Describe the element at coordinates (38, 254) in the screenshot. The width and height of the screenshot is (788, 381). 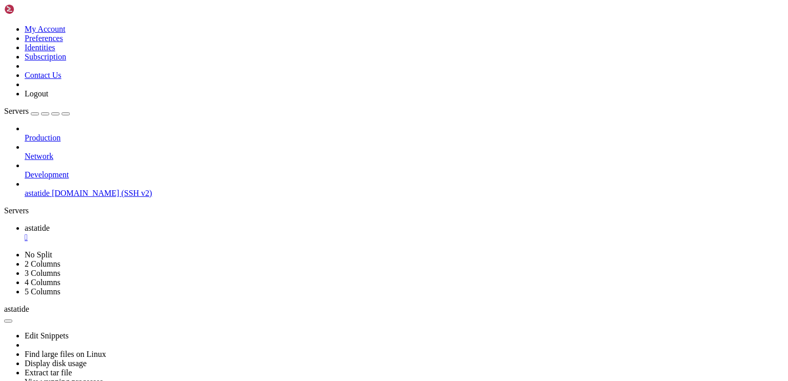
I see `a: No Split` at that location.